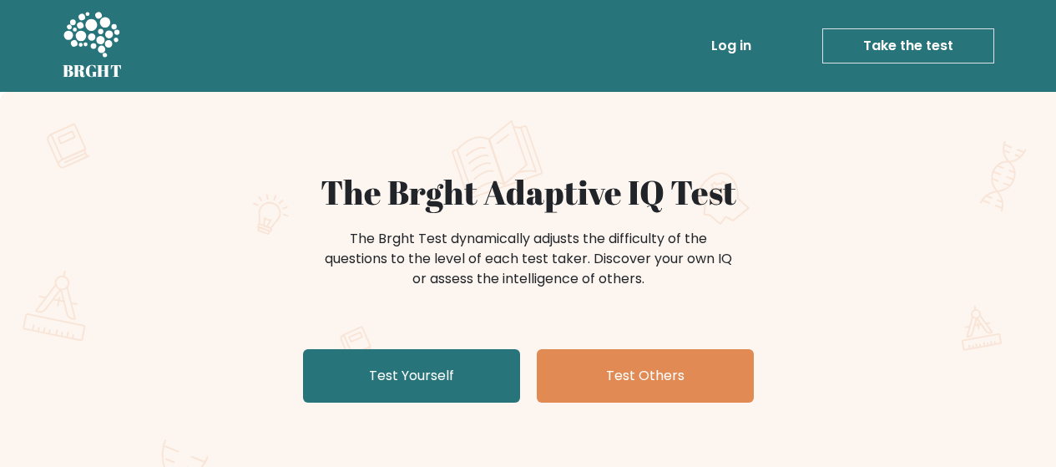 This screenshot has height=467, width=1056. What do you see at coordinates (93, 46) in the screenshot?
I see `a: BRGHT` at bounding box center [93, 46].